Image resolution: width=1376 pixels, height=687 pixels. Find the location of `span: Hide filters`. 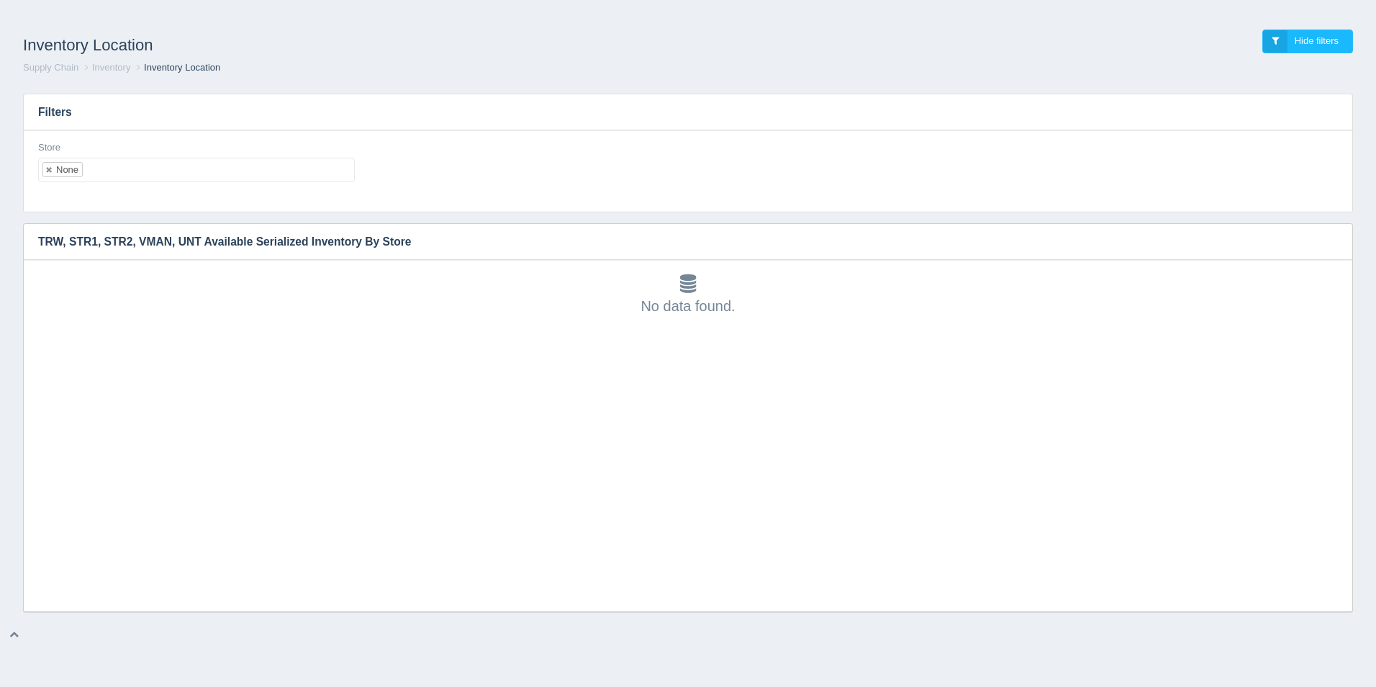

span: Hide filters is located at coordinates (1316, 40).